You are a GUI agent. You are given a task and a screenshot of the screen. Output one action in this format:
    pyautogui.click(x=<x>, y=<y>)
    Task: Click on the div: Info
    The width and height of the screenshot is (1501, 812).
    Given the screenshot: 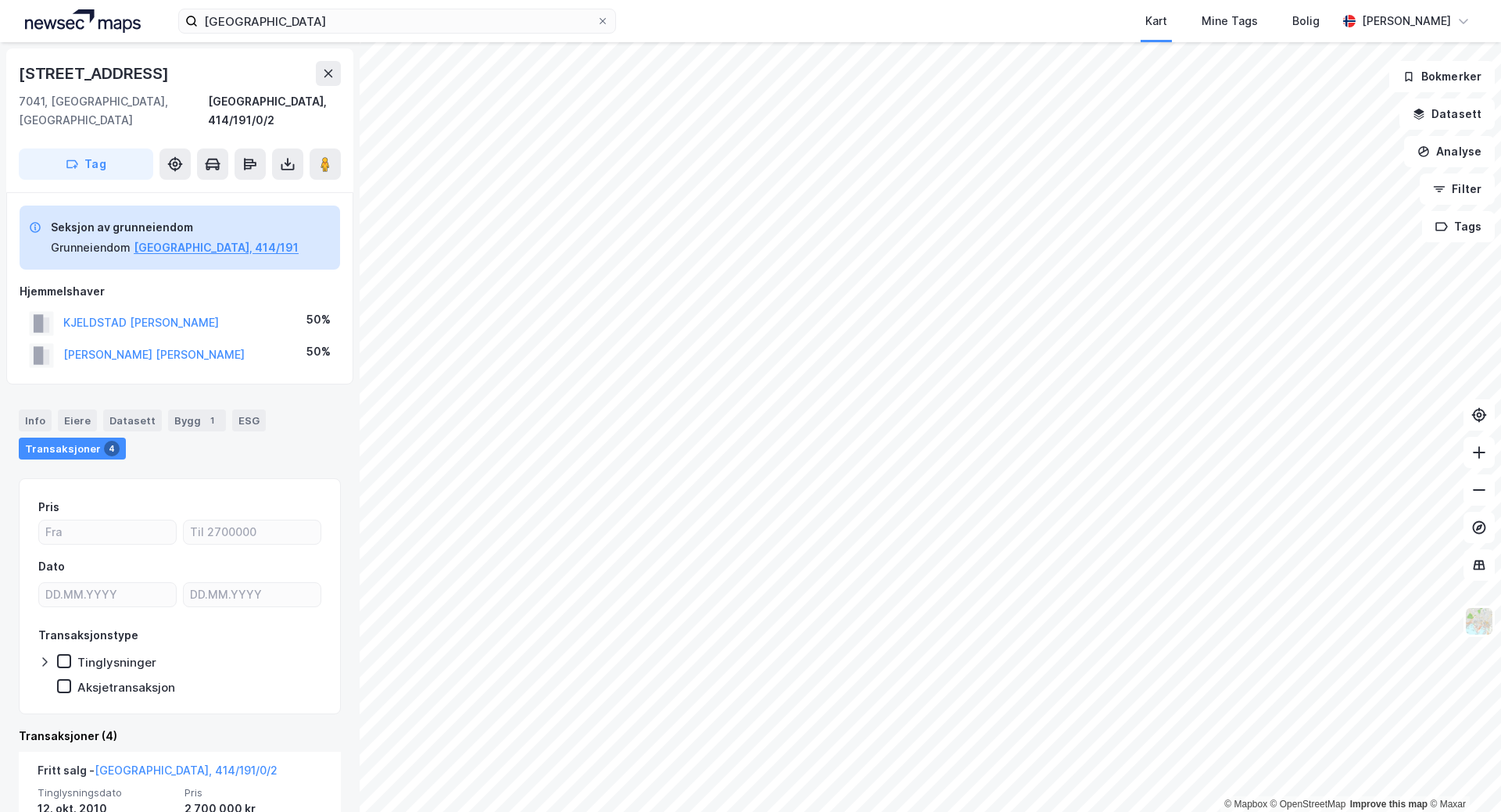 What is the action you would take?
    pyautogui.click(x=35, y=421)
    